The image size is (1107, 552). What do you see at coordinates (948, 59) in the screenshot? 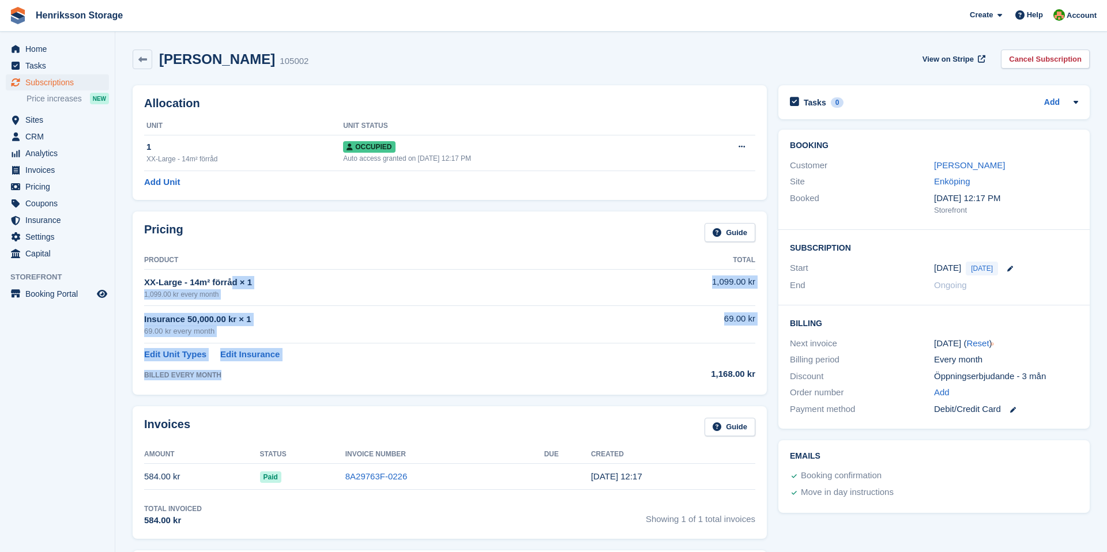
I see `span: View on Stripe` at bounding box center [948, 59].